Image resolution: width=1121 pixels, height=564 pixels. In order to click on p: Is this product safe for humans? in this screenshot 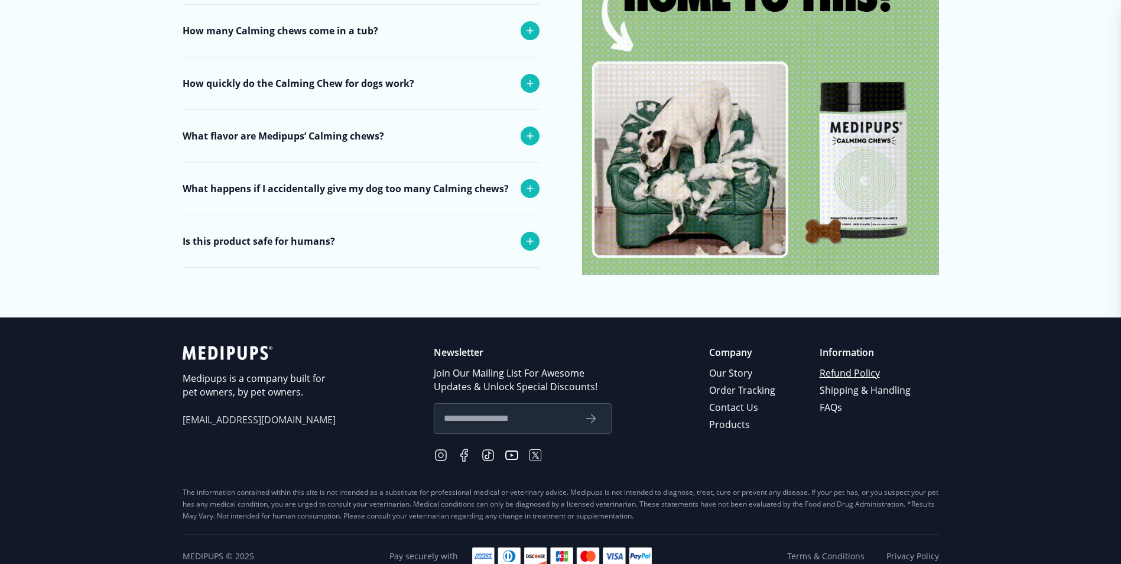, I will do `click(259, 241)`.